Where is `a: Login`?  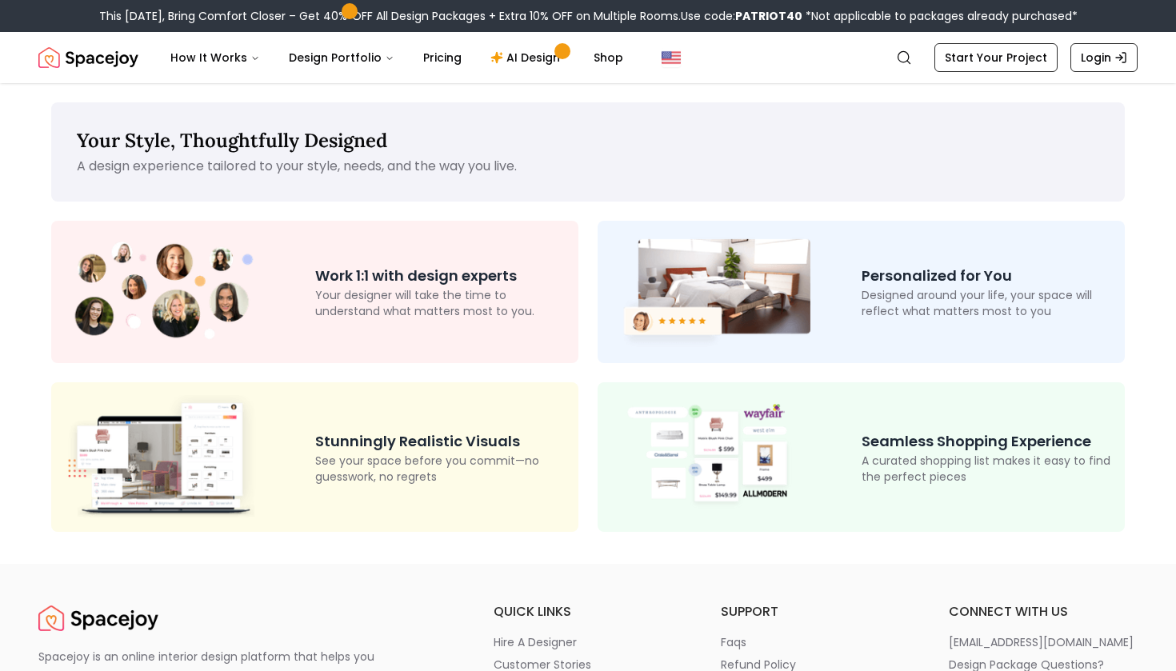
a: Login is located at coordinates (1104, 58).